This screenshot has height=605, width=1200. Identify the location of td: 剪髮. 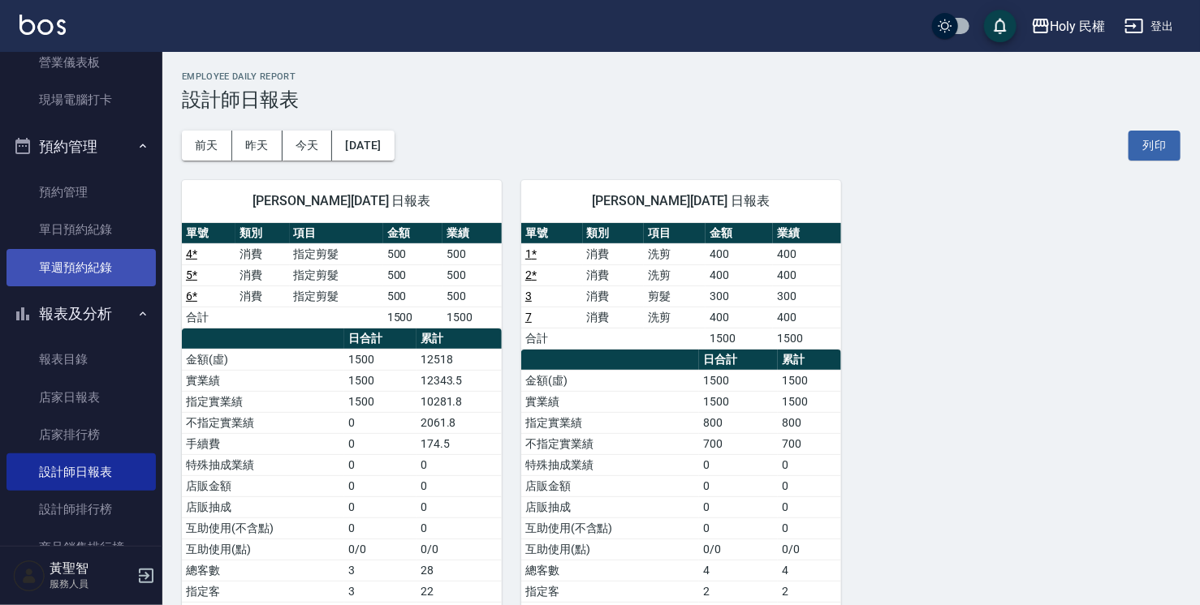
(674, 296).